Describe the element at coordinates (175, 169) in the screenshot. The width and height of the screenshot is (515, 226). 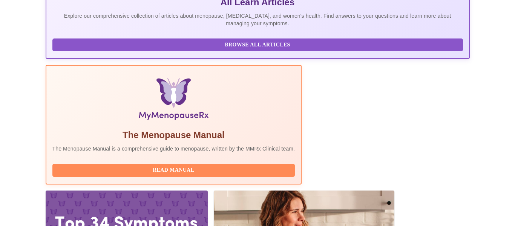
I see `a: Read Manual` at that location.